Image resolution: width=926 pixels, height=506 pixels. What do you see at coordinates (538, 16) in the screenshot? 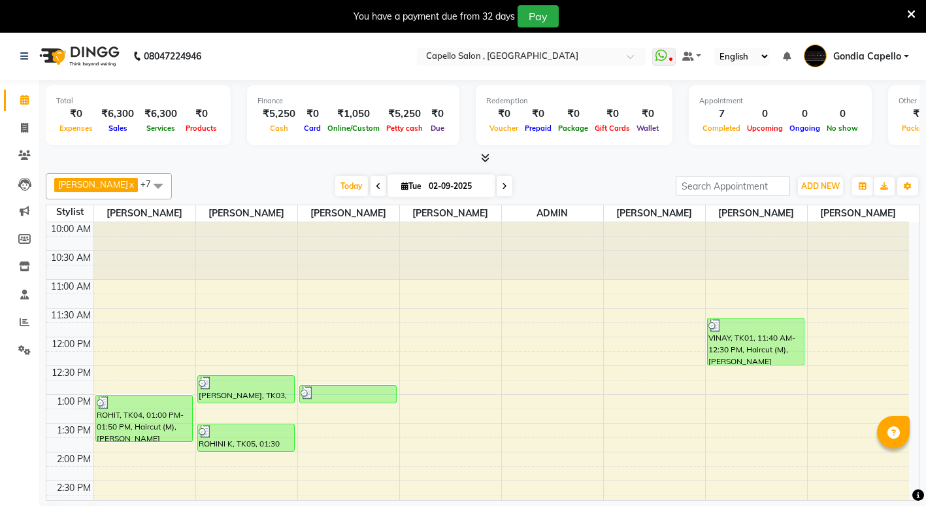
I see `button: Pay` at bounding box center [538, 16].